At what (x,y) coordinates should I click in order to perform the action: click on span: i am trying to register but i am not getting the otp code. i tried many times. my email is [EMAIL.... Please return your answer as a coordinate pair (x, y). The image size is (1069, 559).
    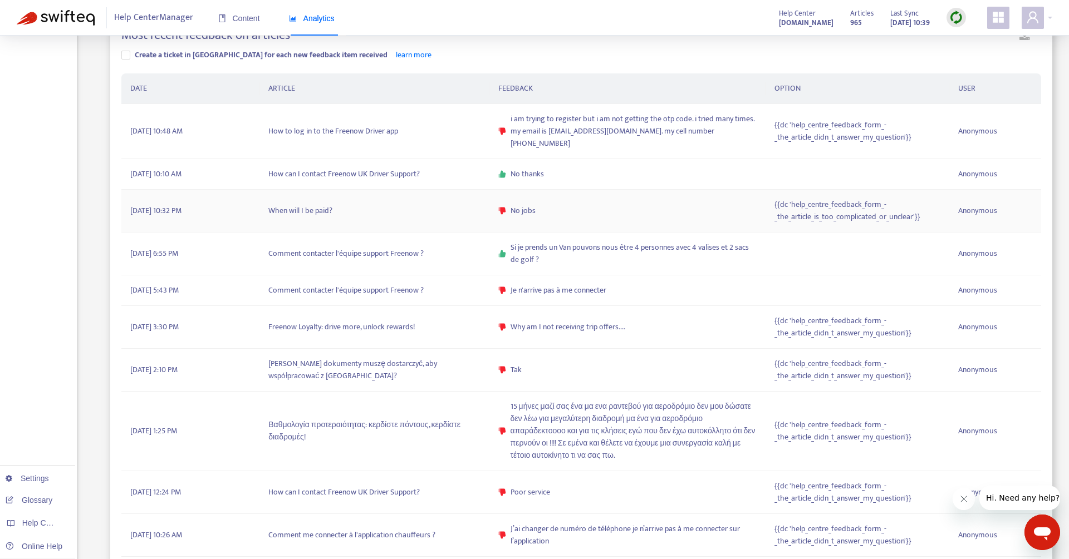
    Looking at the image, I should click on (633, 131).